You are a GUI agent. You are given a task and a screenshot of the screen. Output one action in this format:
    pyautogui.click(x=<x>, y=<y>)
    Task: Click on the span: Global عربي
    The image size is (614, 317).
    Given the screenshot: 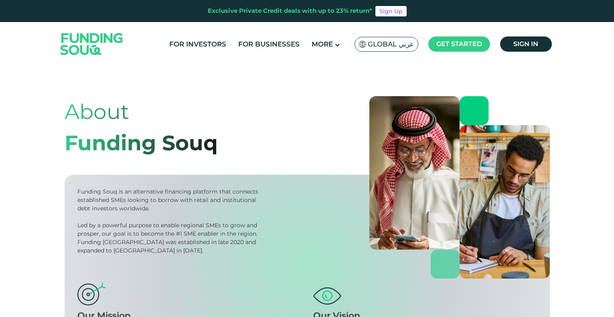 What is the action you would take?
    pyautogui.click(x=391, y=44)
    